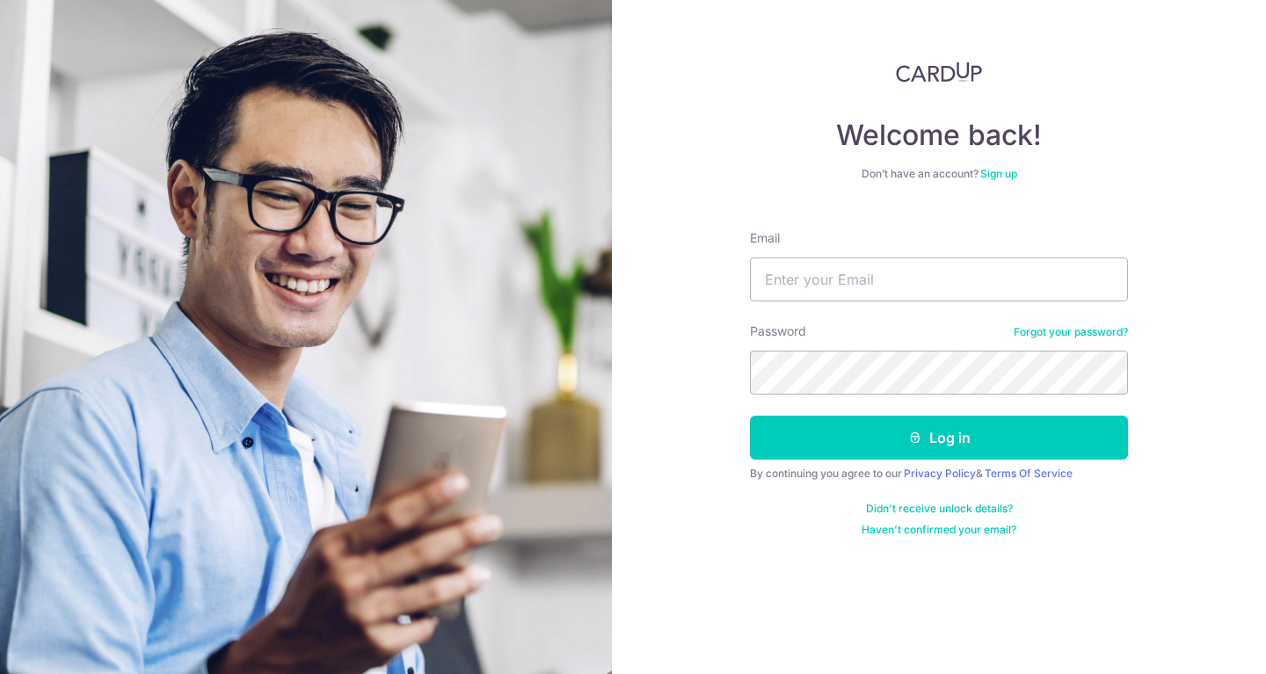 The image size is (1266, 674). What do you see at coordinates (765, 238) in the screenshot?
I see `label: Email` at bounding box center [765, 238].